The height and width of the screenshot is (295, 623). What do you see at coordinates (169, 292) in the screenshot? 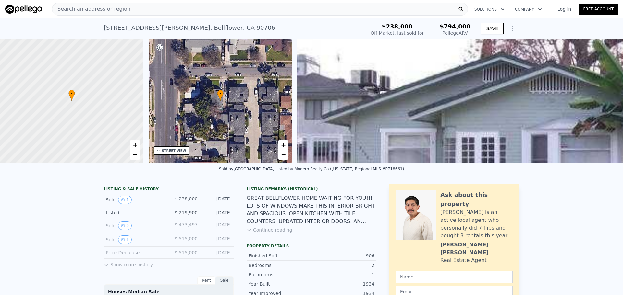
I see `div: Houses Median Sale` at bounding box center [169, 292].